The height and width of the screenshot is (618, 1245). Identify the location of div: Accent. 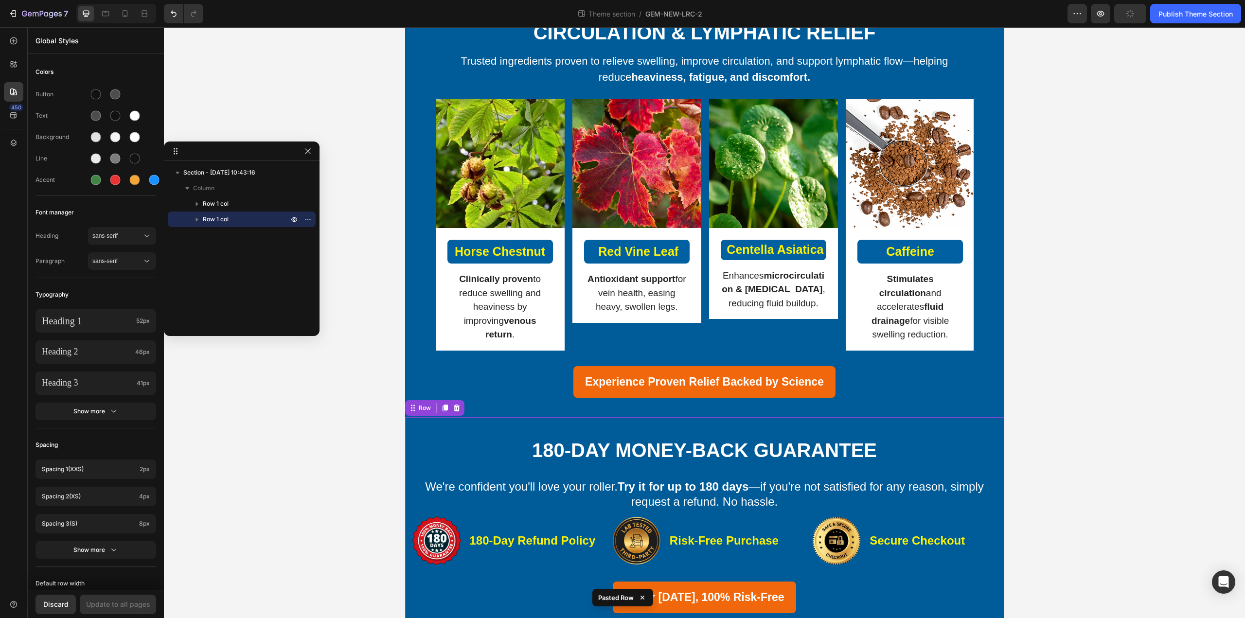
(62, 180).